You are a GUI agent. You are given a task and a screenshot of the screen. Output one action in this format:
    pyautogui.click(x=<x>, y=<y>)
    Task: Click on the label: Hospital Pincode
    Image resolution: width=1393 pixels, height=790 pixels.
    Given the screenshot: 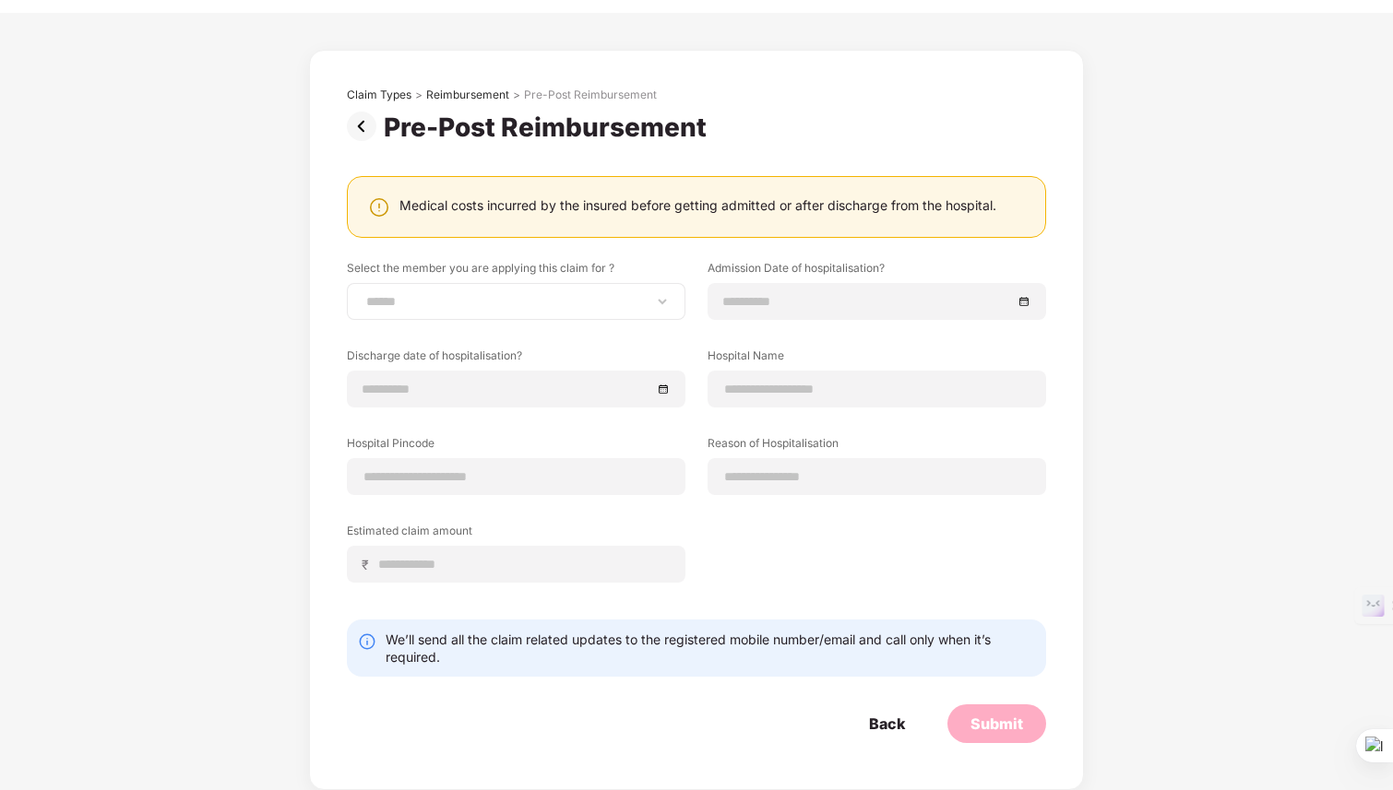 What is the action you would take?
    pyautogui.click(x=516, y=446)
    